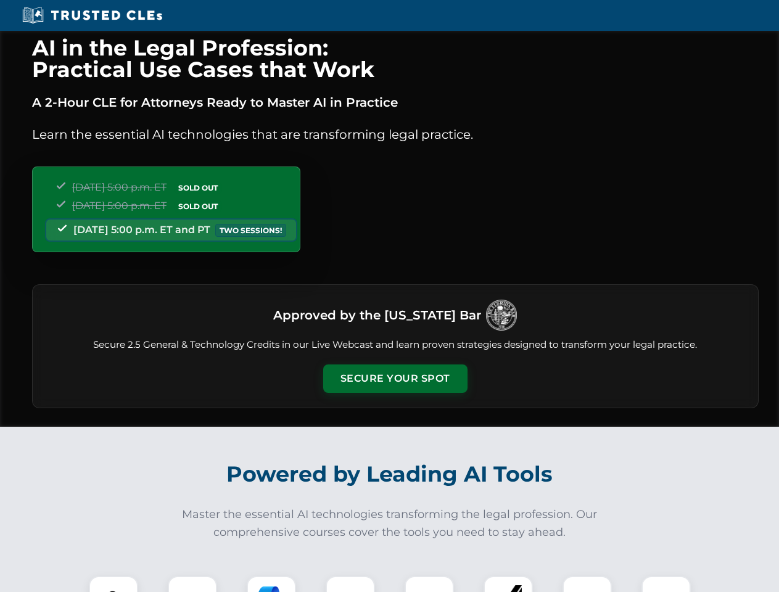 The height and width of the screenshot is (592, 779). I want to click on p: Learn the essential AI technologies that are transforming legal practice., so click(395, 134).